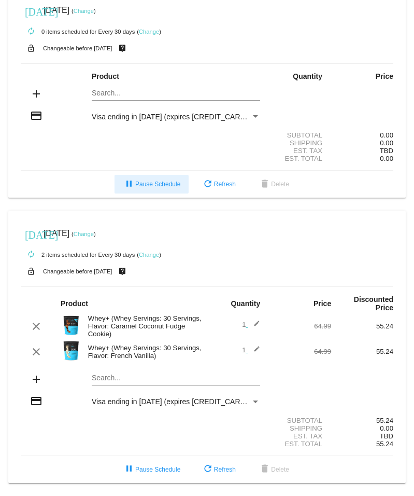 Image resolution: width=414 pixels, height=496 pixels. What do you see at coordinates (145, 351) in the screenshot?
I see `div: Whey+ (Whey Servings: 30 Servings, Flavor: French Vanilla)` at bounding box center [145, 351].